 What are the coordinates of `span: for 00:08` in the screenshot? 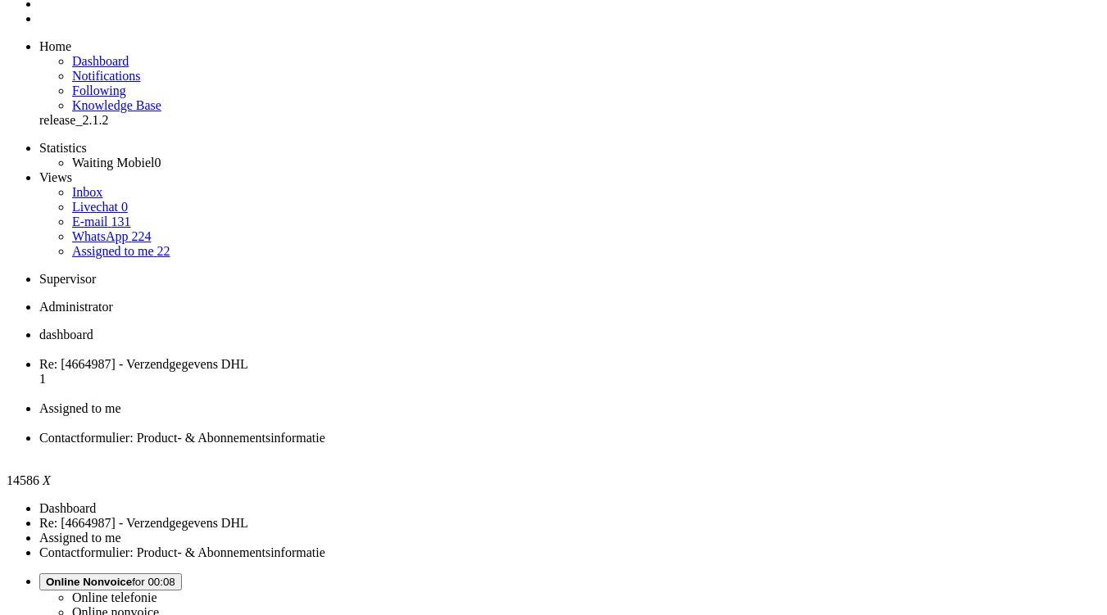 It's located at (111, 582).